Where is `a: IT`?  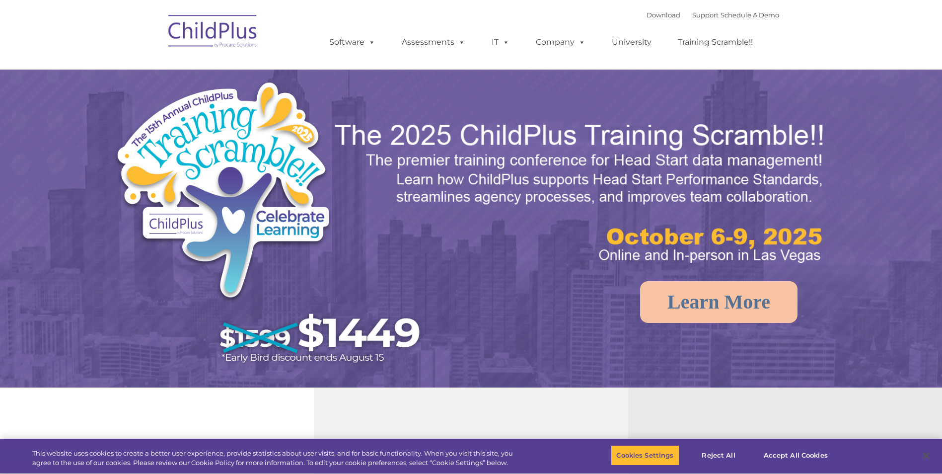 a: IT is located at coordinates (501, 42).